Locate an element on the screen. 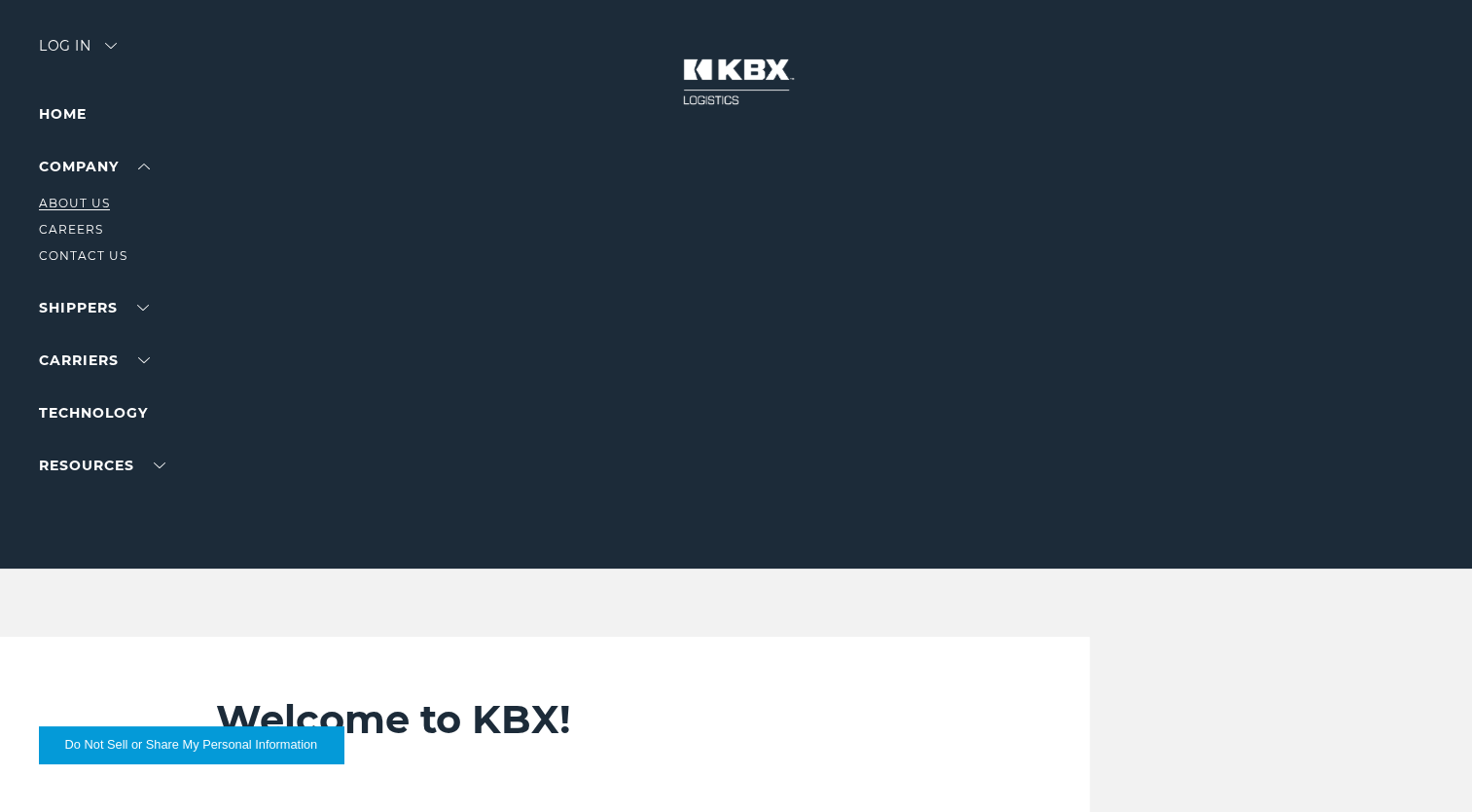 This screenshot has width=1472, height=812. a: Technology is located at coordinates (94, 413).